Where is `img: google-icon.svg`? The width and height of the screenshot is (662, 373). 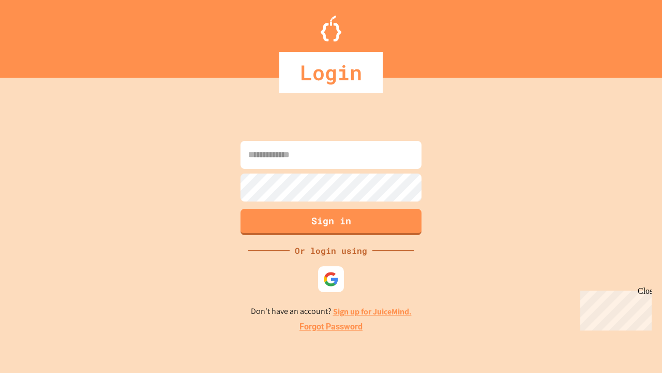
img: google-icon.svg is located at coordinates (331, 279).